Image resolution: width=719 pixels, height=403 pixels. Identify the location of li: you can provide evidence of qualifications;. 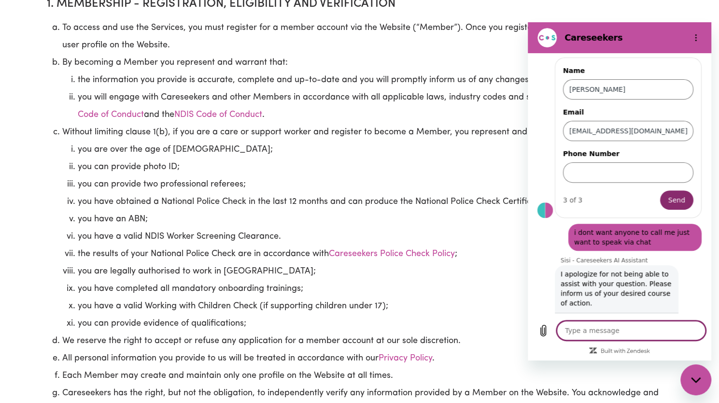
(375, 323).